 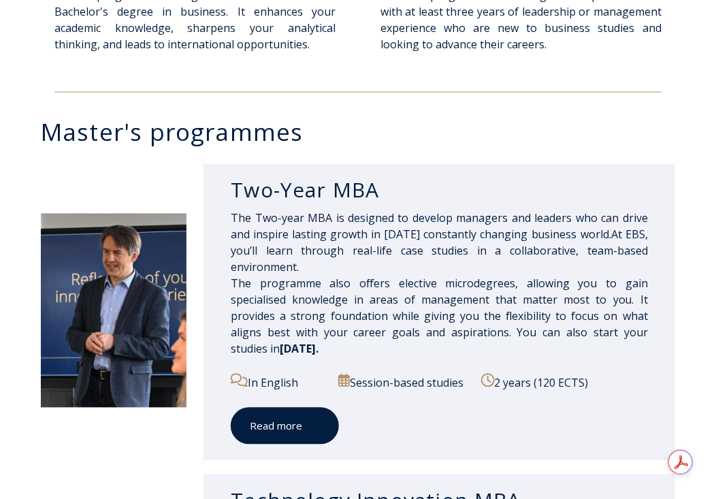 What do you see at coordinates (564, 383) in the screenshot?
I see `p: 2 years (120 ECTS)` at bounding box center [564, 383].